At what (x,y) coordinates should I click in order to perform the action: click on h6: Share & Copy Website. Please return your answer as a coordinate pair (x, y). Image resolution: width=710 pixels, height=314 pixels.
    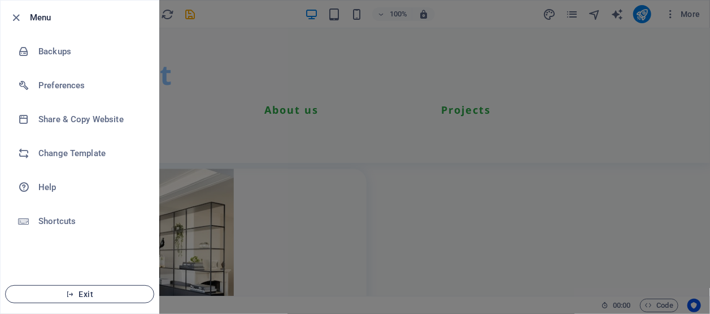
    Looking at the image, I should click on (90, 119).